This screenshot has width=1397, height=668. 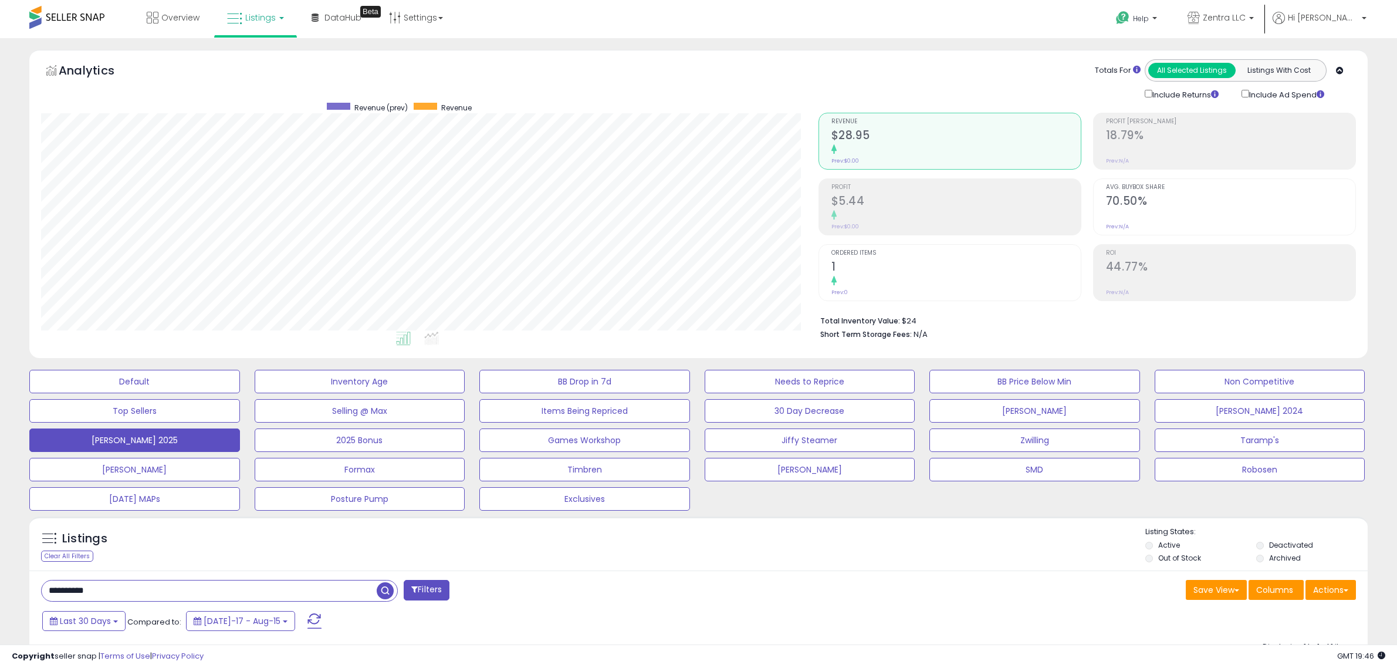 I want to click on h5: Analytics, so click(x=98, y=72).